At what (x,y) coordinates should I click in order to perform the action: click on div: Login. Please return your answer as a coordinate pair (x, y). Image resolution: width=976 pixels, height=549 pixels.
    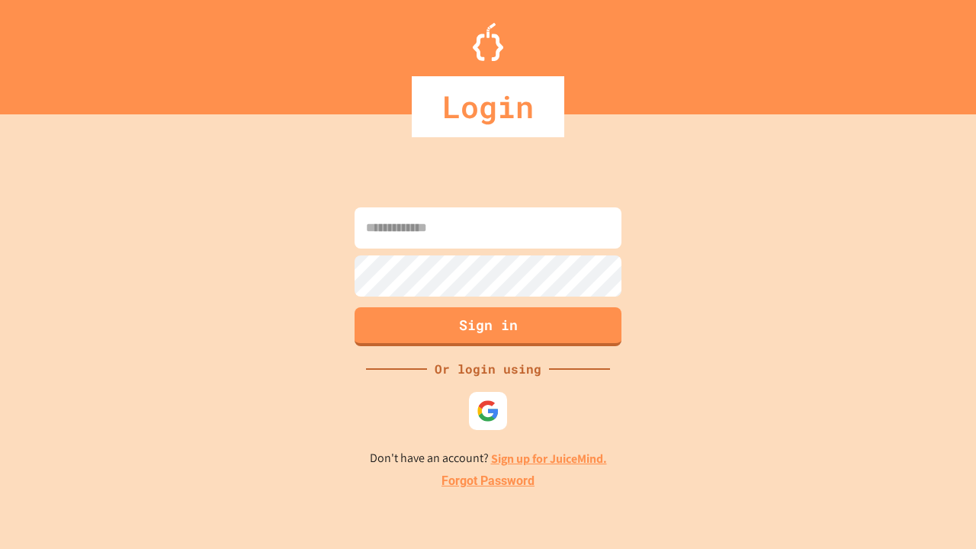
    Looking at the image, I should click on (488, 107).